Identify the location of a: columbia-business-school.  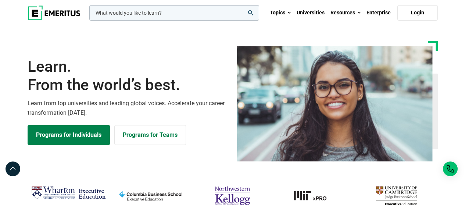
(150, 196).